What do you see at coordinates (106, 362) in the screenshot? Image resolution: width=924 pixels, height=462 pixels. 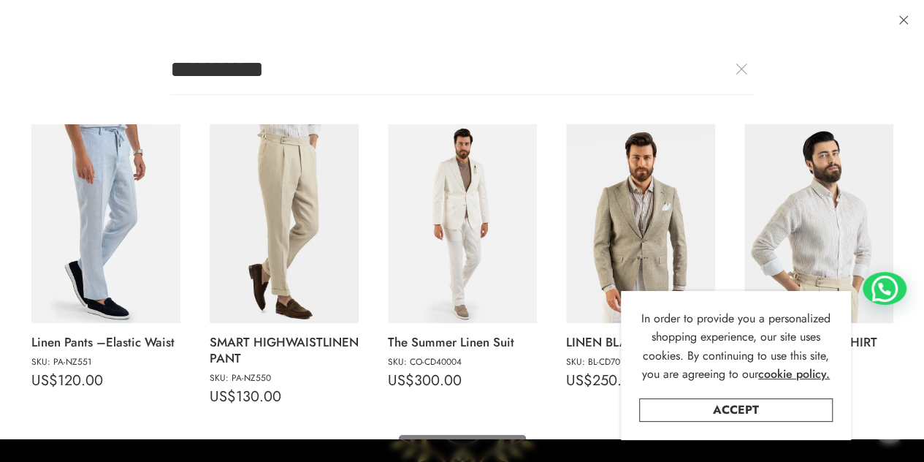 I see `small: SKU: PA-NZ551` at bounding box center [106, 362].